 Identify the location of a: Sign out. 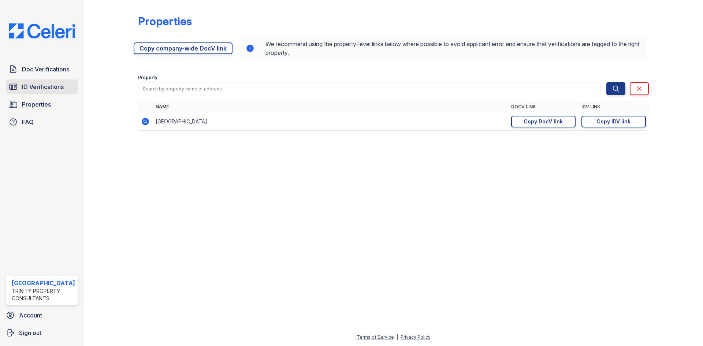
(42, 333).